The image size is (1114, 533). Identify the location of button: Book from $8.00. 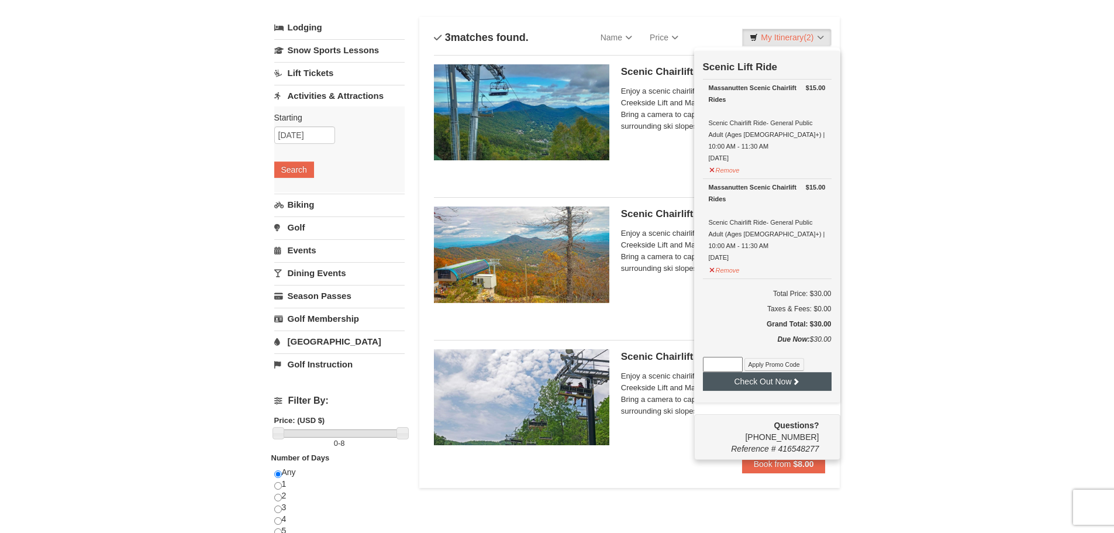
(784, 464).